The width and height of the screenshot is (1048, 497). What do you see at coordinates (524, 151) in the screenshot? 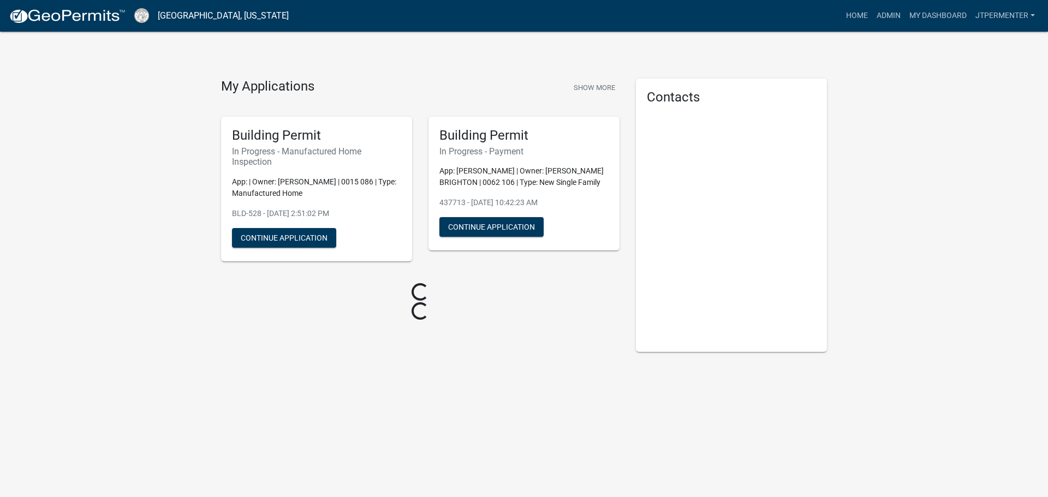
I see `h6: In Progress - Payment` at bounding box center [524, 151].